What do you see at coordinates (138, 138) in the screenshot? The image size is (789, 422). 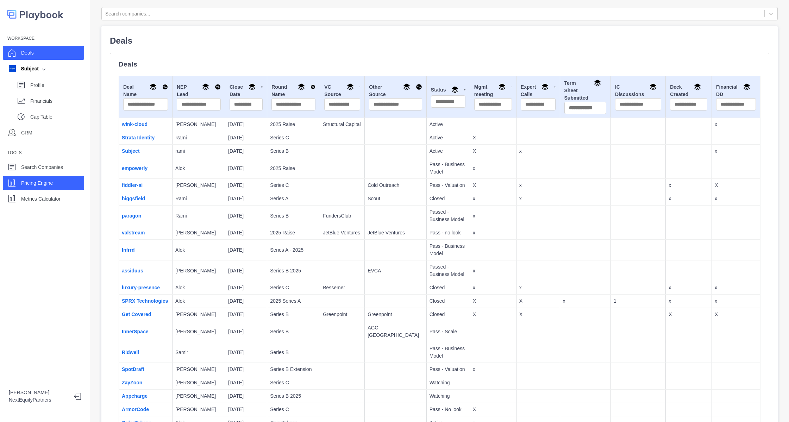 I see `a: Strata Identity` at bounding box center [138, 138].